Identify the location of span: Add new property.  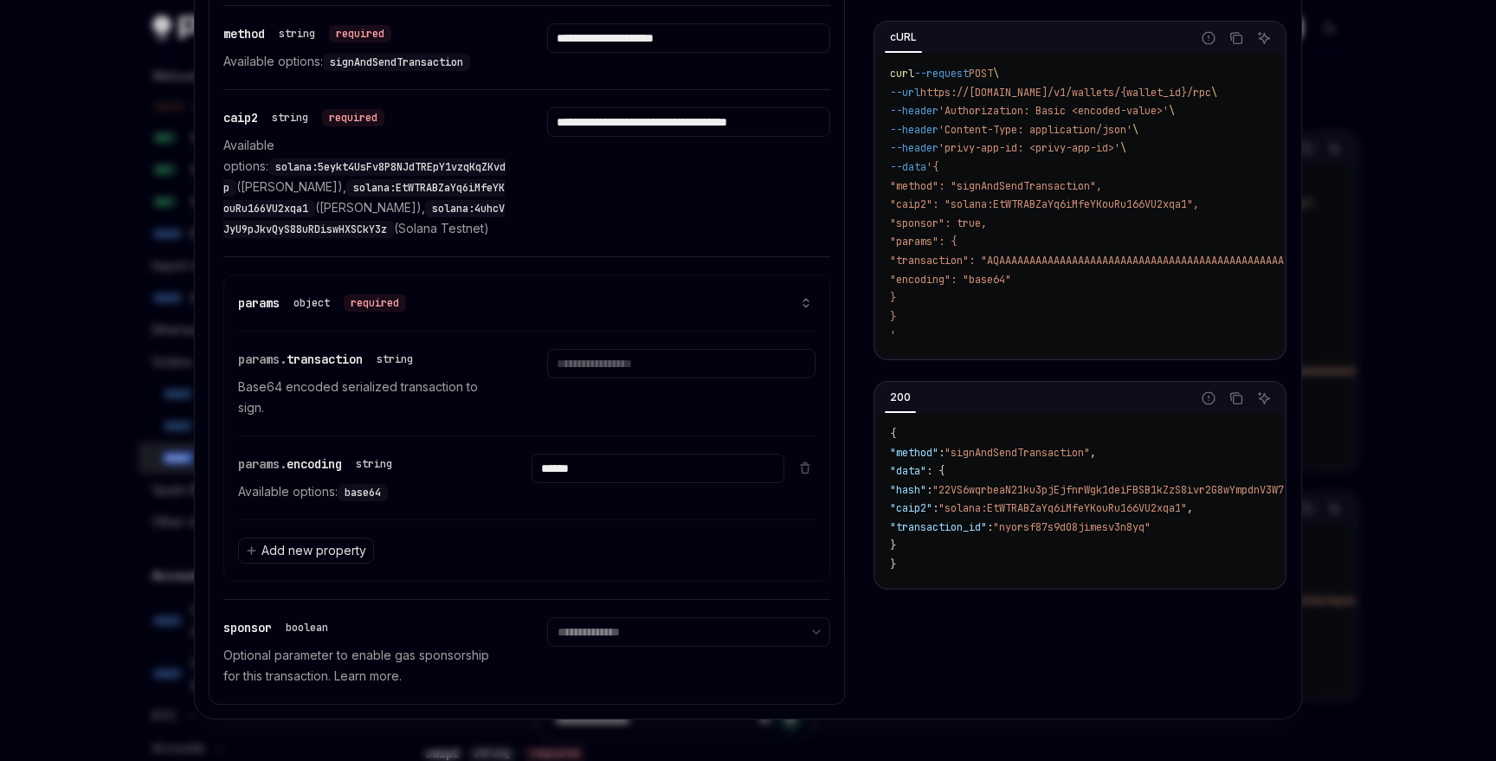
(313, 551).